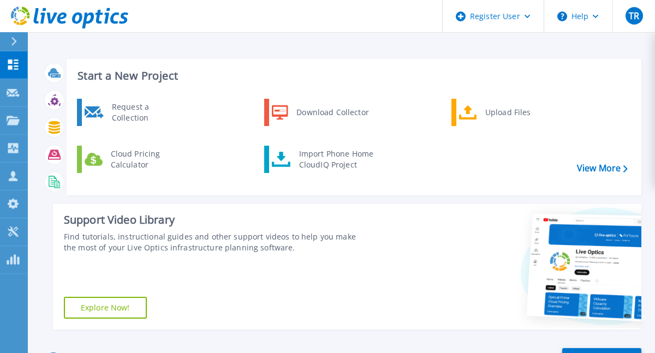  Describe the element at coordinates (634, 16) in the screenshot. I see `span: TR` at that location.